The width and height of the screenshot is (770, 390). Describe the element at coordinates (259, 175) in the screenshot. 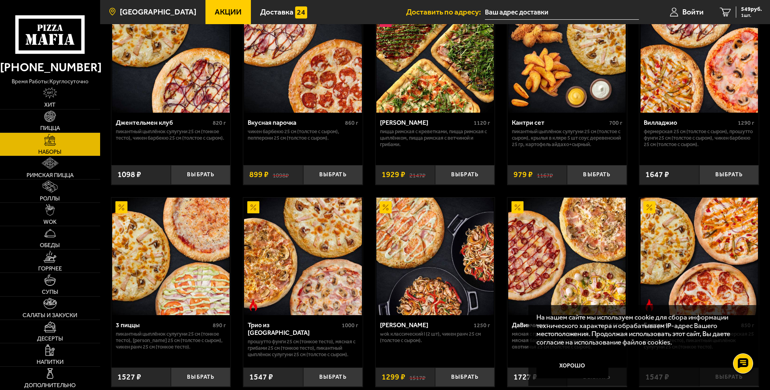

I see `span: 899 ₽` at that location.